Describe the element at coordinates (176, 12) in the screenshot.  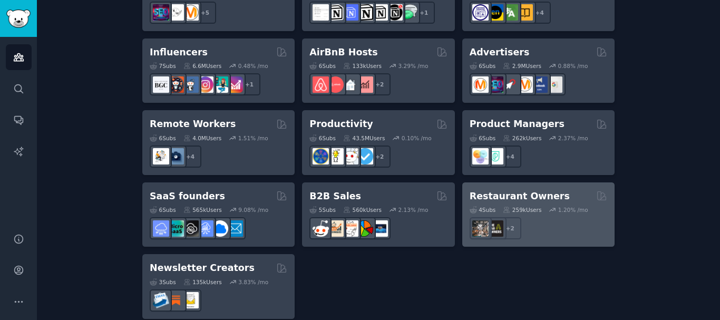
I see `img: KeepWriting` at that location.